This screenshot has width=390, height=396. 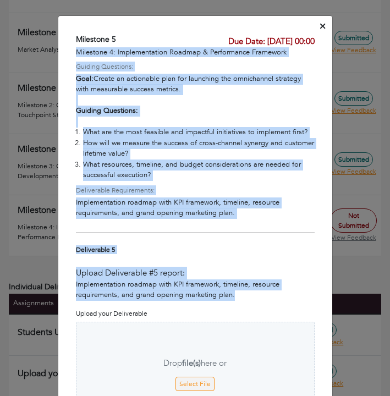 What do you see at coordinates (195, 384) in the screenshot?
I see `button: Select File` at bounding box center [195, 384].